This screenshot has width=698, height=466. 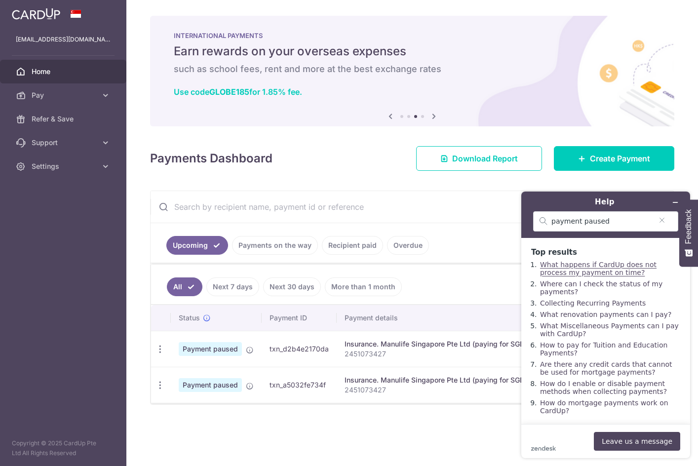 What do you see at coordinates (93, 185) in the screenshot?
I see `a: Are there any credit cards that cannot be used for mortgage payments?` at bounding box center [93, 185].